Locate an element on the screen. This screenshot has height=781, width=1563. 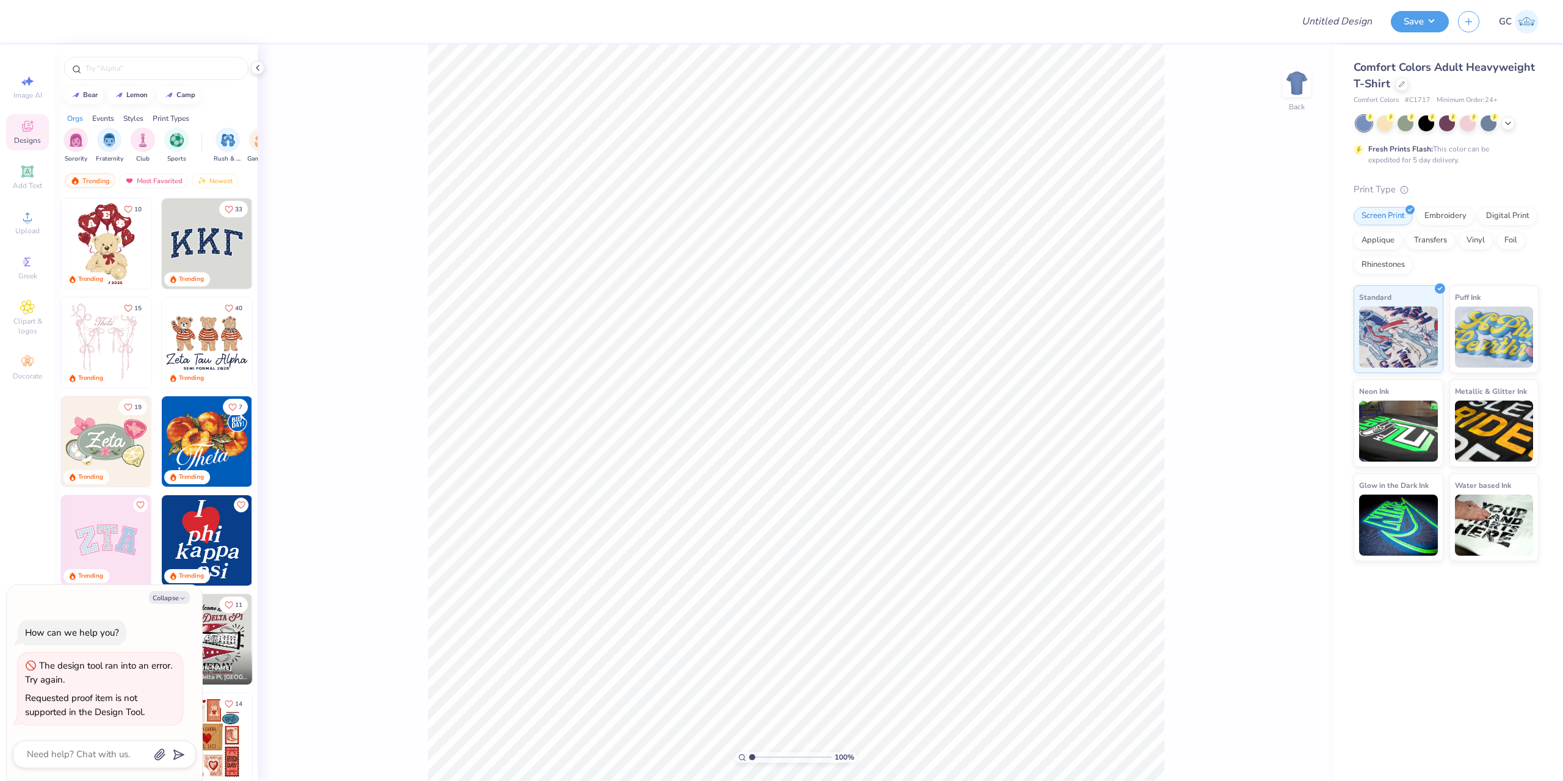
div: filter for Fraternity is located at coordinates (109, 145).